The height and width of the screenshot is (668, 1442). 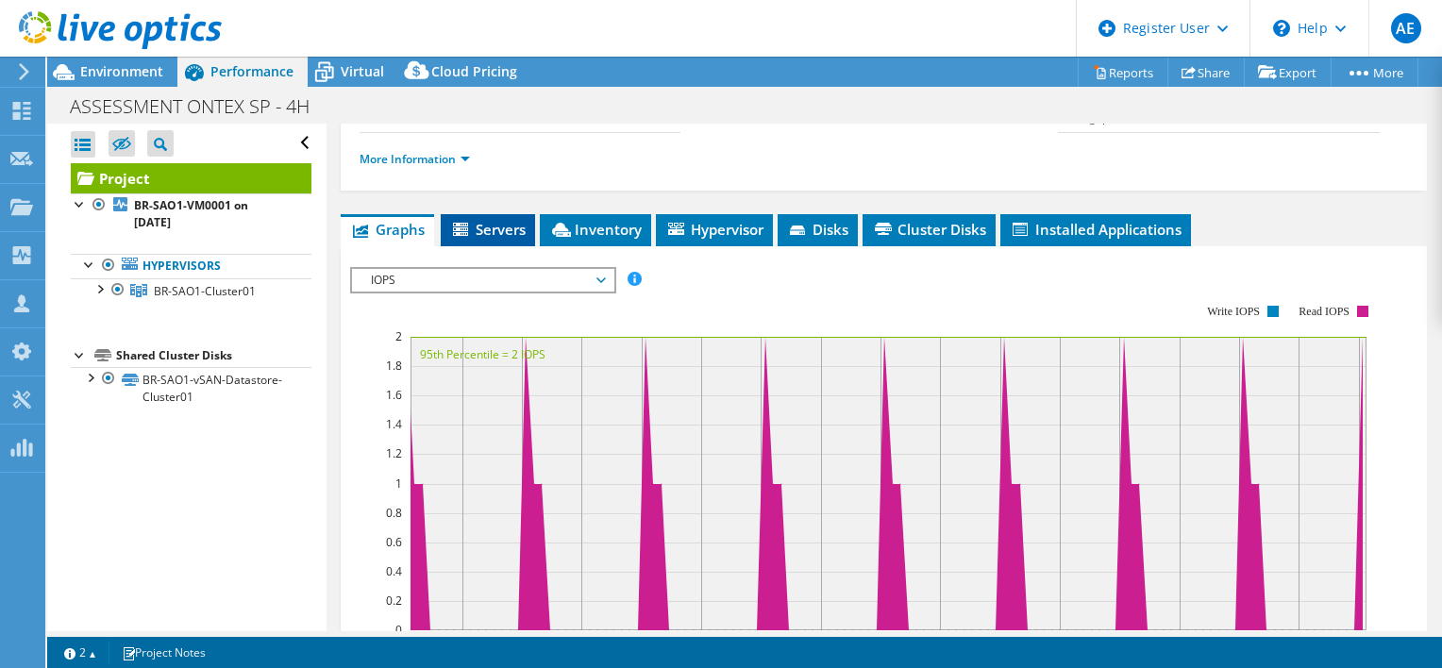 I want to click on text: 95th Percentile = 2 IOPS, so click(x=482, y=354).